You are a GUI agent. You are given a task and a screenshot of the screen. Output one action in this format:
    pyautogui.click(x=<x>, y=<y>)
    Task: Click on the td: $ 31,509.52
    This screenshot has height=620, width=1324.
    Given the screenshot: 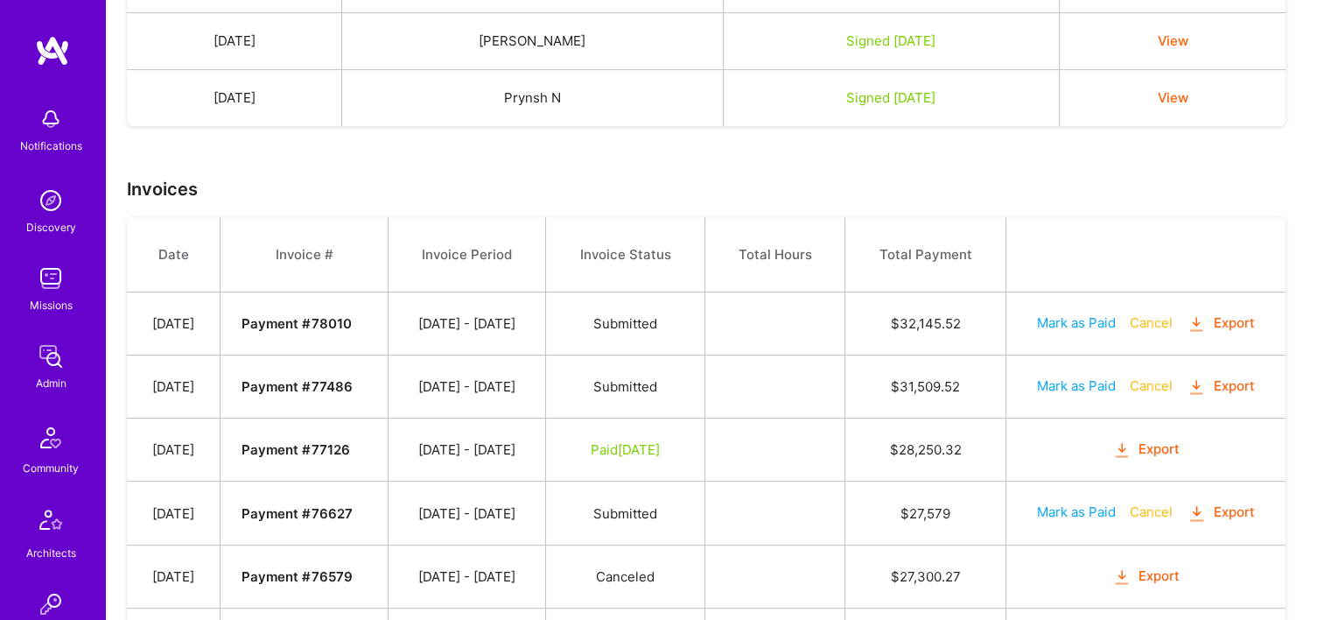 What is the action you would take?
    pyautogui.click(x=926, y=387)
    